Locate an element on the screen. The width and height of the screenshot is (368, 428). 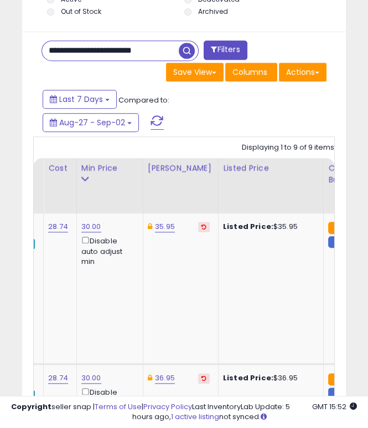
div: seller snap | | is located at coordinates (101, 407).